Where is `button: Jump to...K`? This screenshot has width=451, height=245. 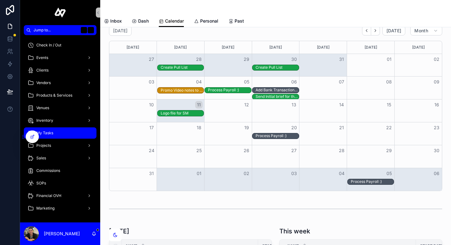
button: Jump to...K is located at coordinates (60, 30).